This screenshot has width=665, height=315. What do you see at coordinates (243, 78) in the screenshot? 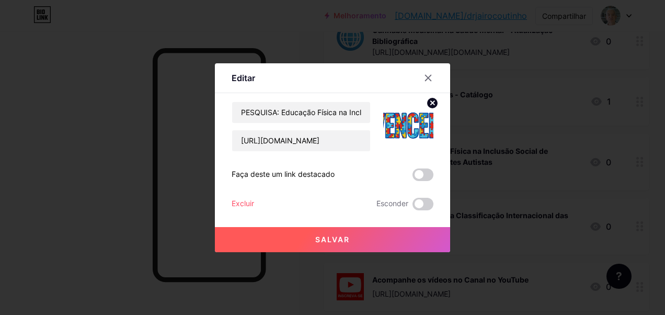
I see `div: Editar` at bounding box center [243, 78].